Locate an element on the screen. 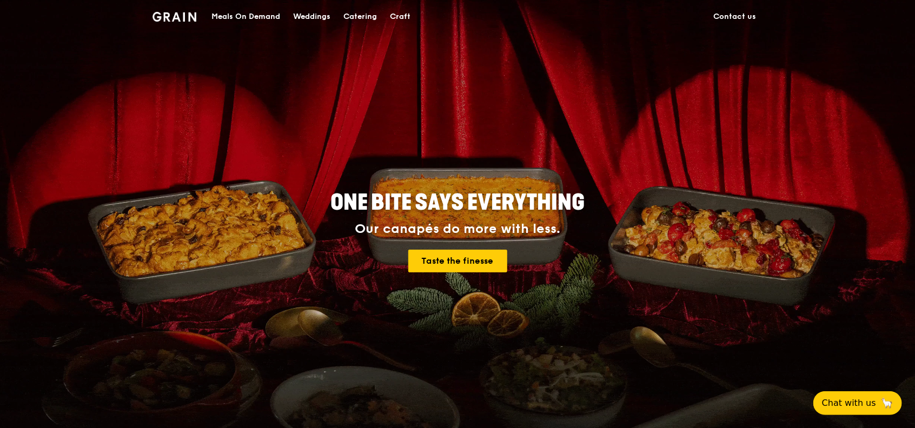  a: Contact us is located at coordinates (735, 17).